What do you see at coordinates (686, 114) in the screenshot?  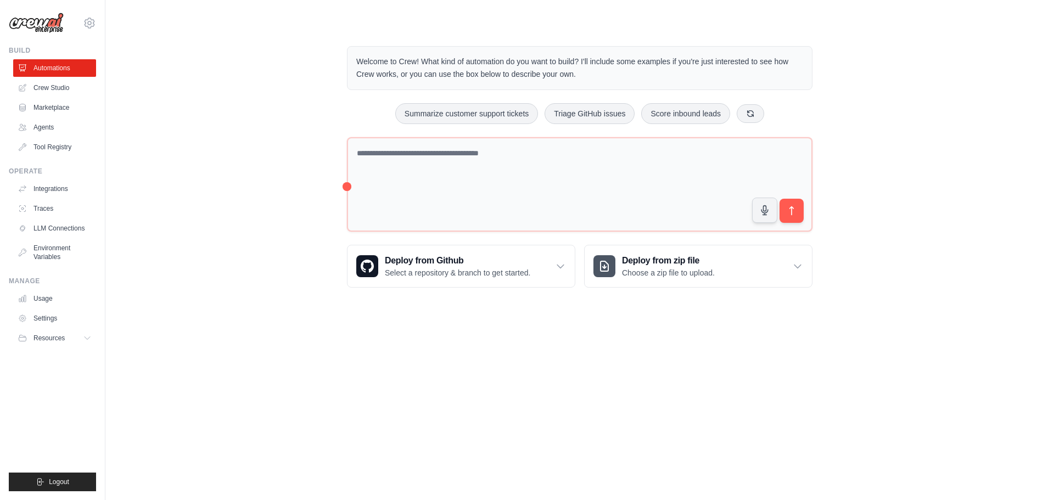 I see `button: Score inbound leads` at bounding box center [686, 114].